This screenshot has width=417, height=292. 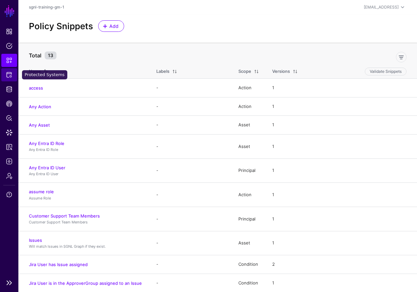 I want to click on a: Logs, so click(x=9, y=162).